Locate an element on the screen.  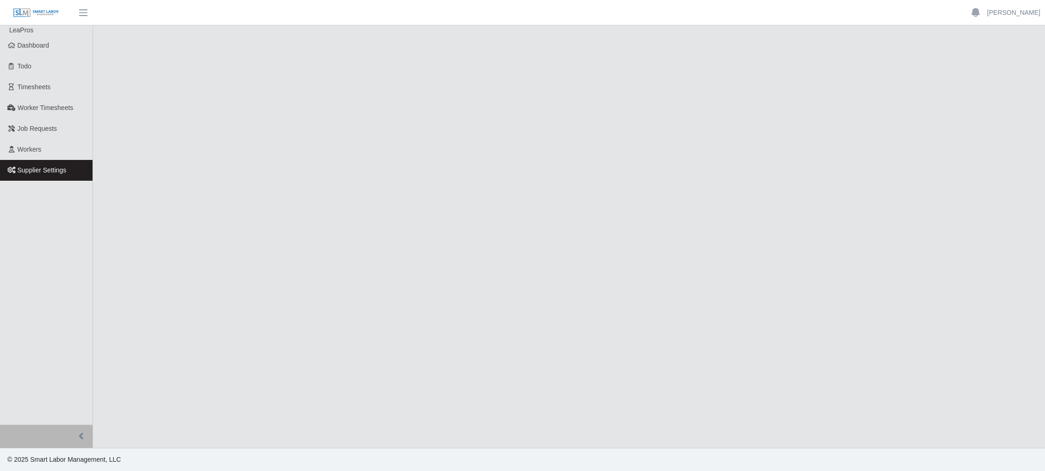
span: Job Requests is located at coordinates (37, 129).